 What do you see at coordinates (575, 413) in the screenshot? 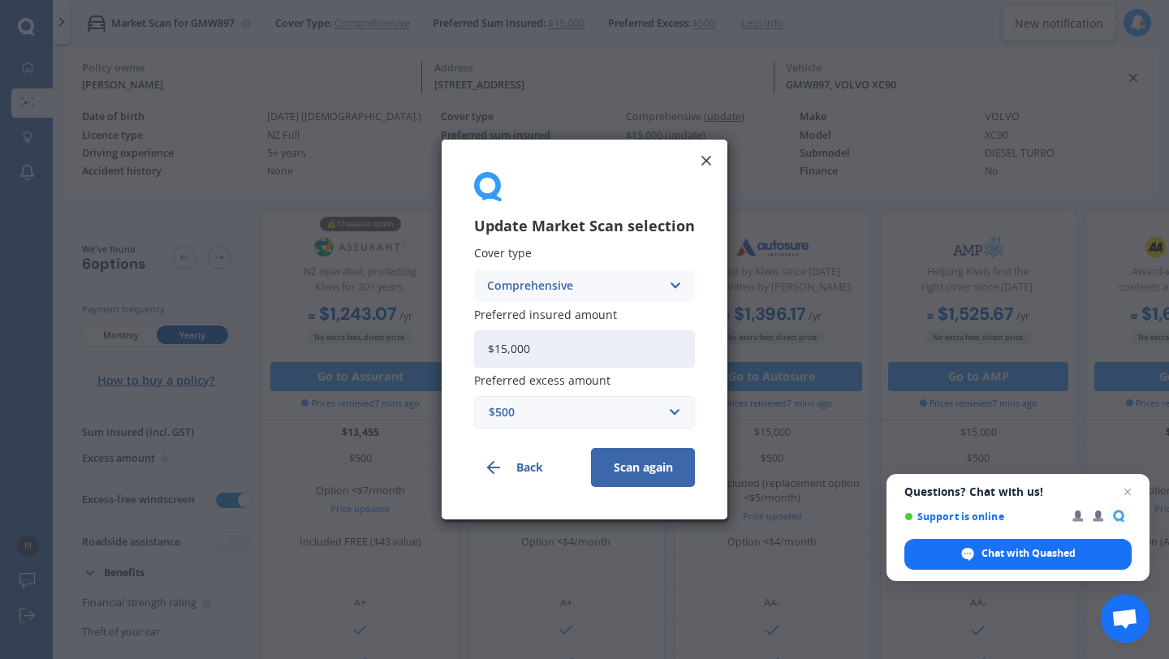
I see `div: $500` at bounding box center [575, 413].